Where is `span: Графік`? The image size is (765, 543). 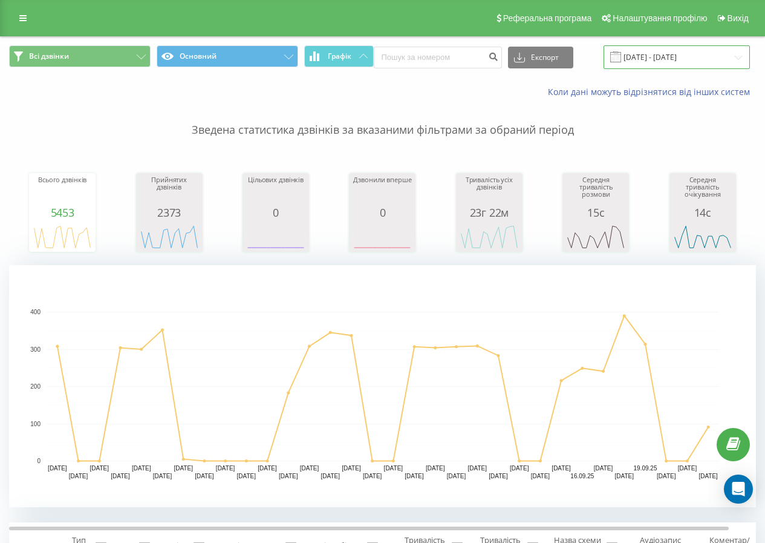 span: Графік is located at coordinates (339, 56).